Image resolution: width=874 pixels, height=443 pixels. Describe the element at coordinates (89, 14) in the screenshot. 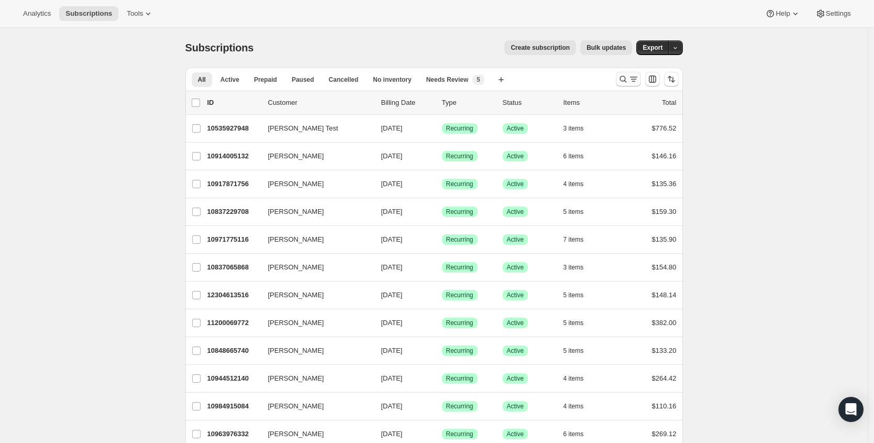

I see `button: Subscriptions` at that location.